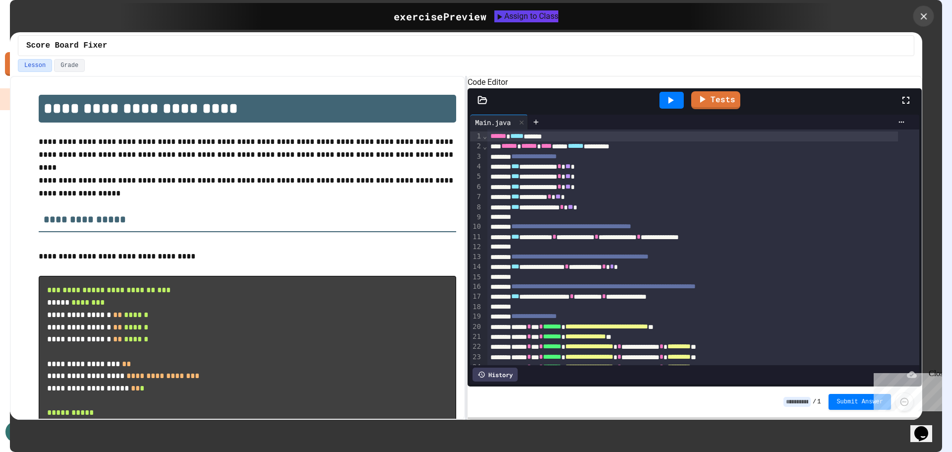  Describe the element at coordinates (476, 347) in the screenshot. I see `div: 22` at that location.